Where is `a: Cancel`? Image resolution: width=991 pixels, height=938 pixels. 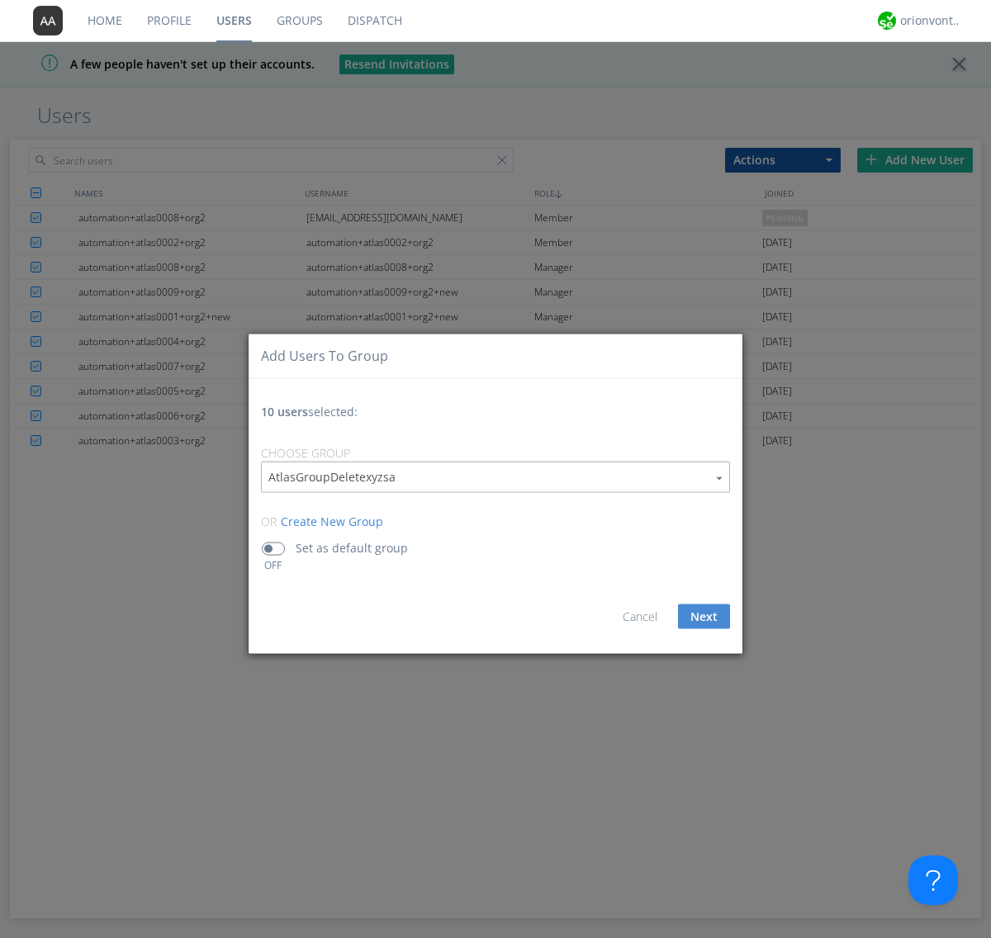 a: Cancel is located at coordinates (640, 615).